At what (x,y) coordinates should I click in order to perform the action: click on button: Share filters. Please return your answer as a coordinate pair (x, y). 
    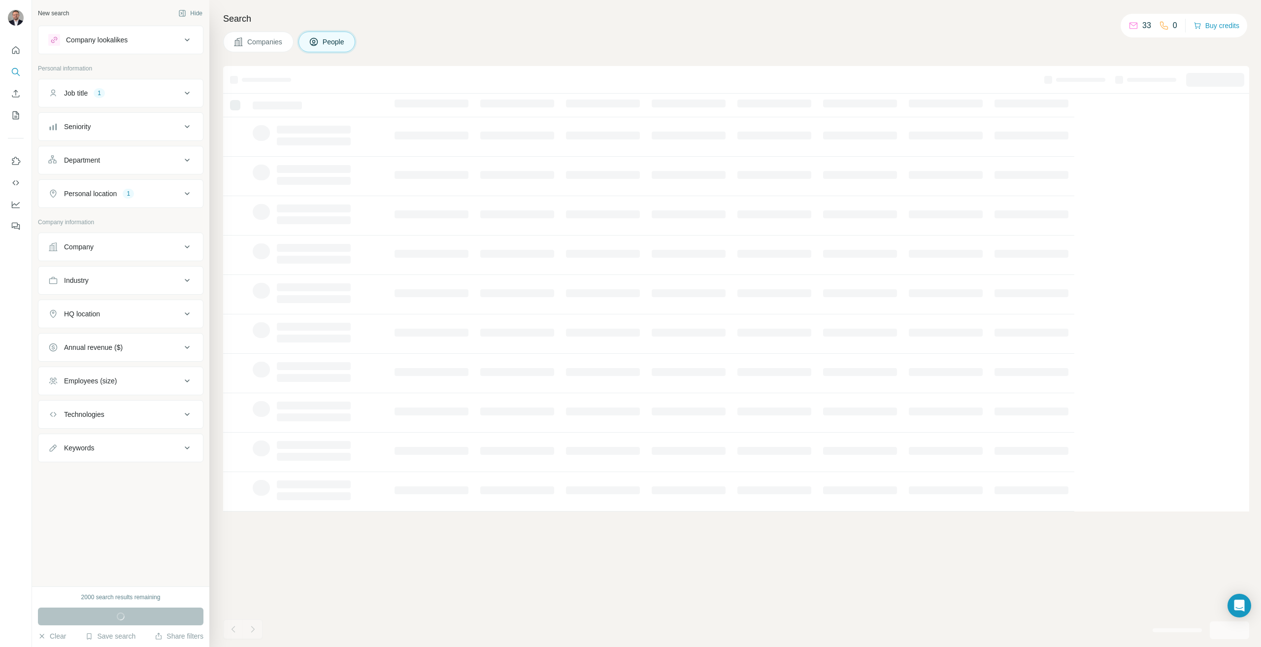
    Looking at the image, I should click on (179, 636).